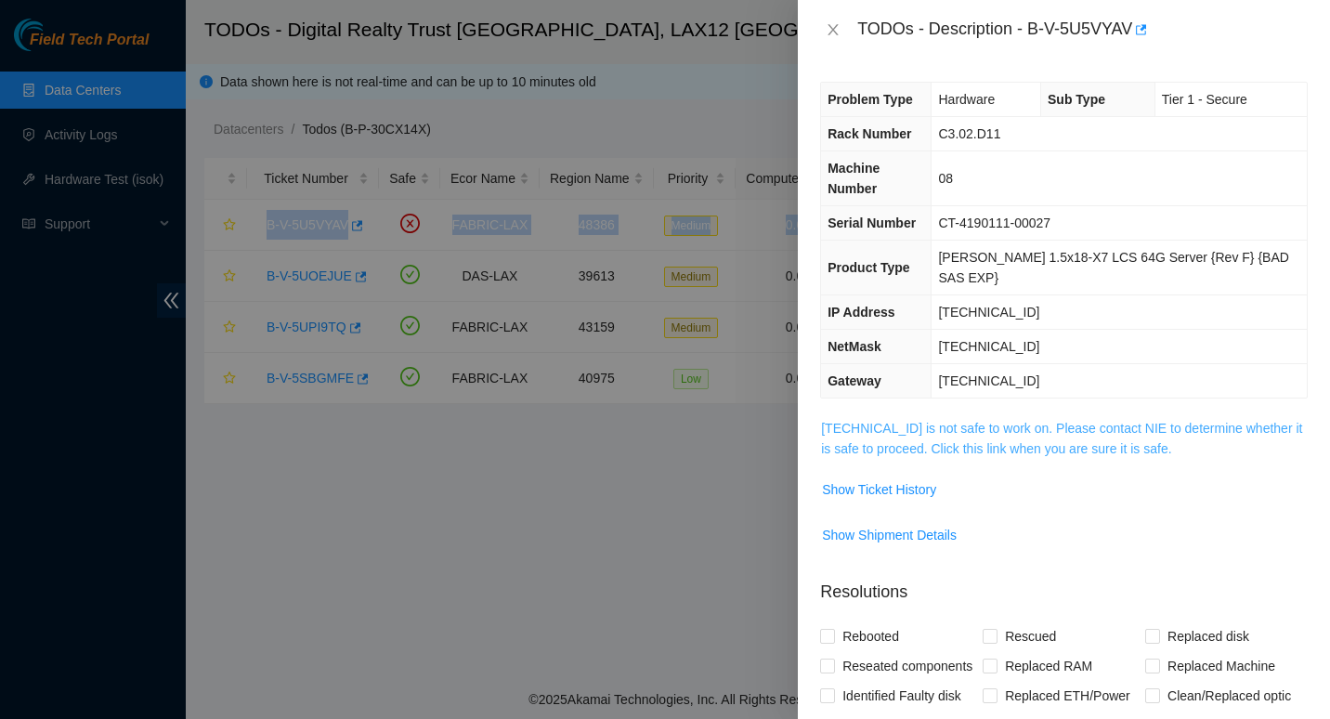 The height and width of the screenshot is (719, 1330). What do you see at coordinates (871, 223) in the screenshot?
I see `span: Serial Number` at bounding box center [871, 223].